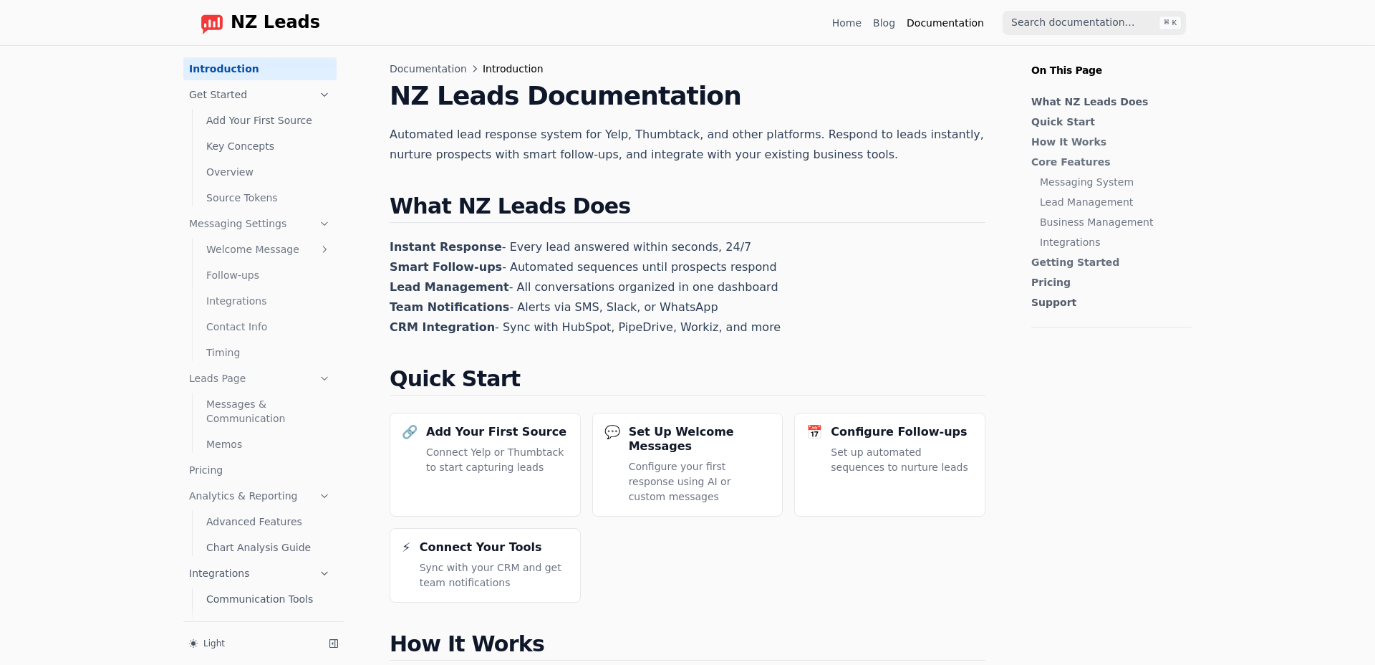 This screenshot has width=1375, height=665. I want to click on a: Advanced Features, so click(269, 521).